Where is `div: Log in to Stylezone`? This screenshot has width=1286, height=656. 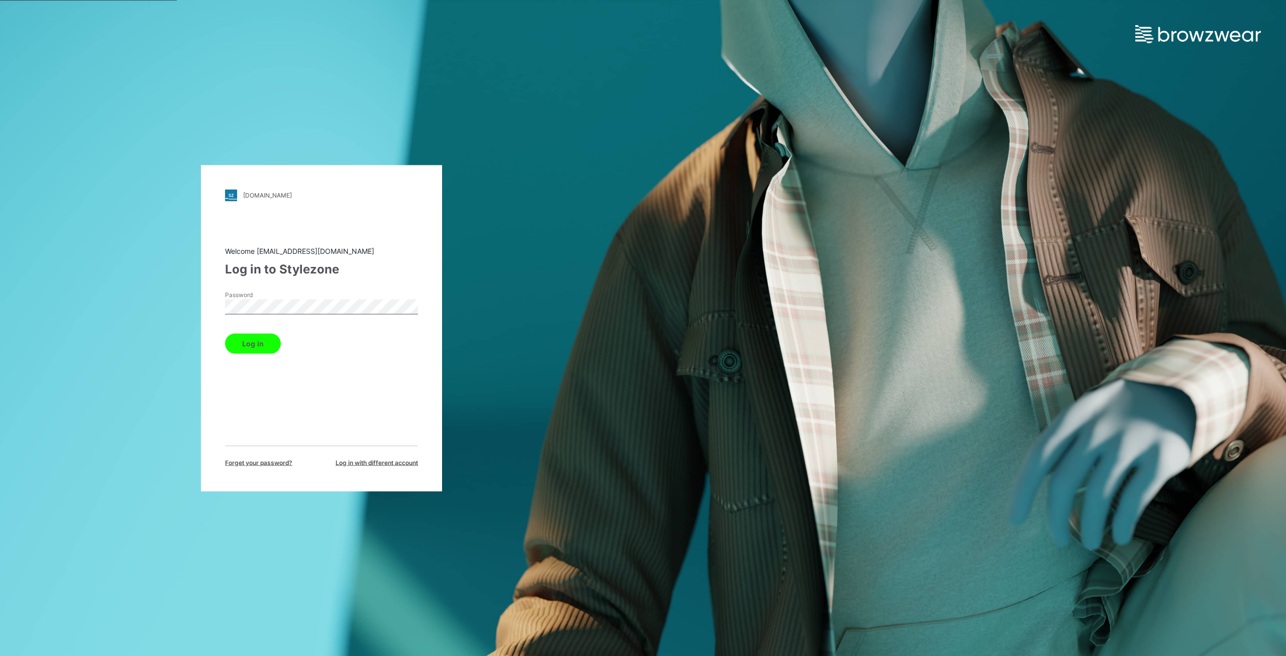
div: Log in to Stylezone is located at coordinates (322, 269).